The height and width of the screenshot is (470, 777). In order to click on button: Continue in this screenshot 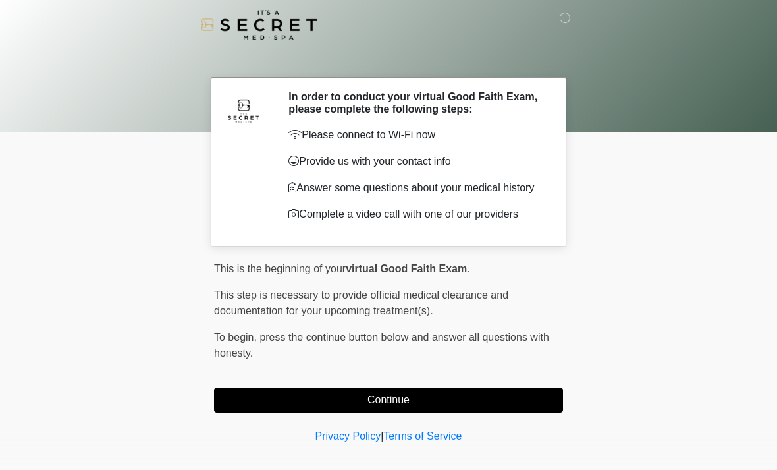, I will do `click(389, 400)`.